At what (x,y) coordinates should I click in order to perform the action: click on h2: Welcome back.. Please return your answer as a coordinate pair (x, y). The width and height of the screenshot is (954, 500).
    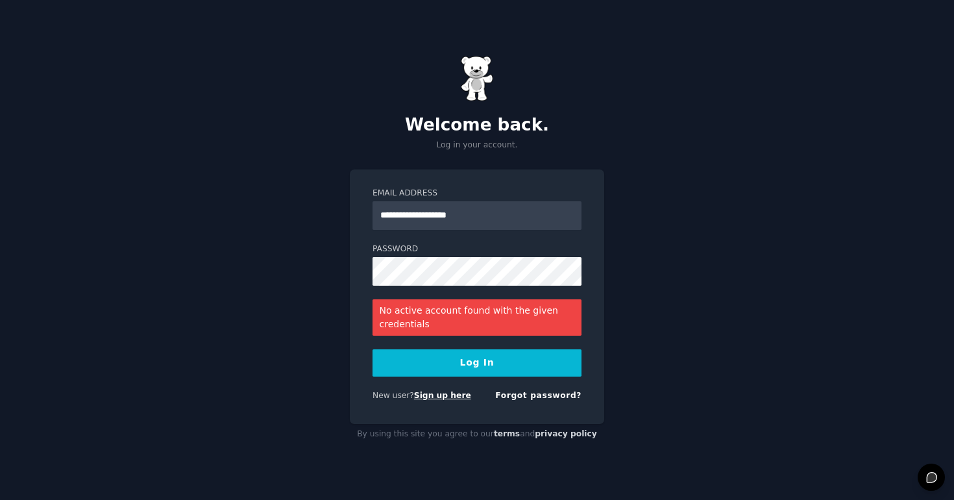
    Looking at the image, I should click on (477, 125).